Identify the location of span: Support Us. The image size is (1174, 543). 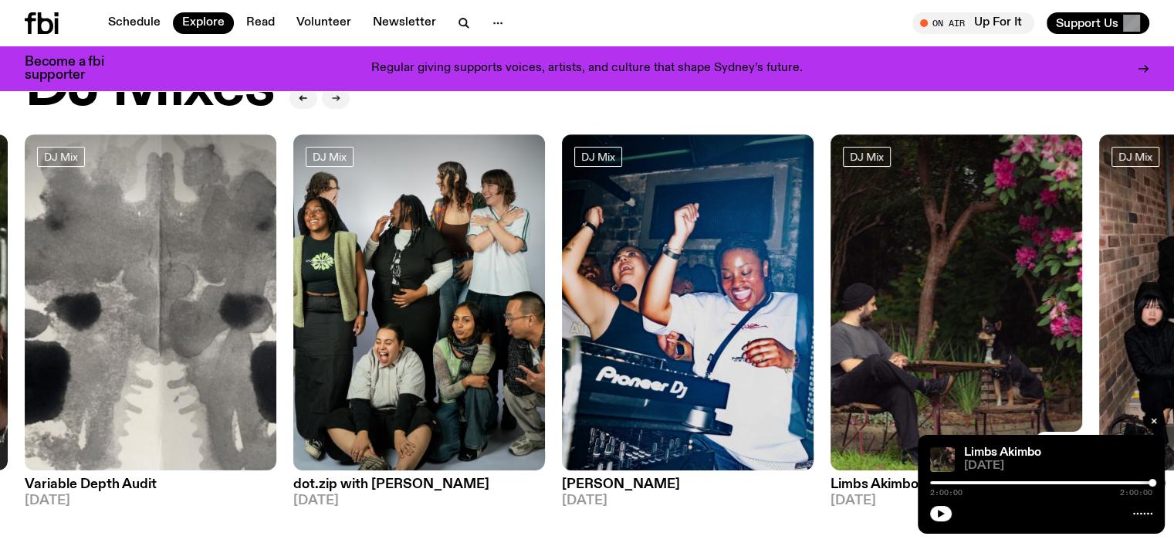
(1087, 23).